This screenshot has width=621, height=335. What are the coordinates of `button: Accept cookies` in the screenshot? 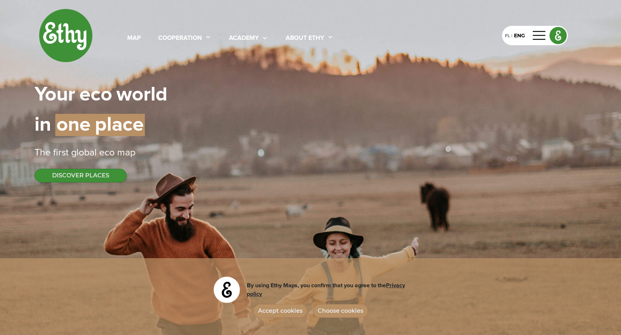 It's located at (280, 311).